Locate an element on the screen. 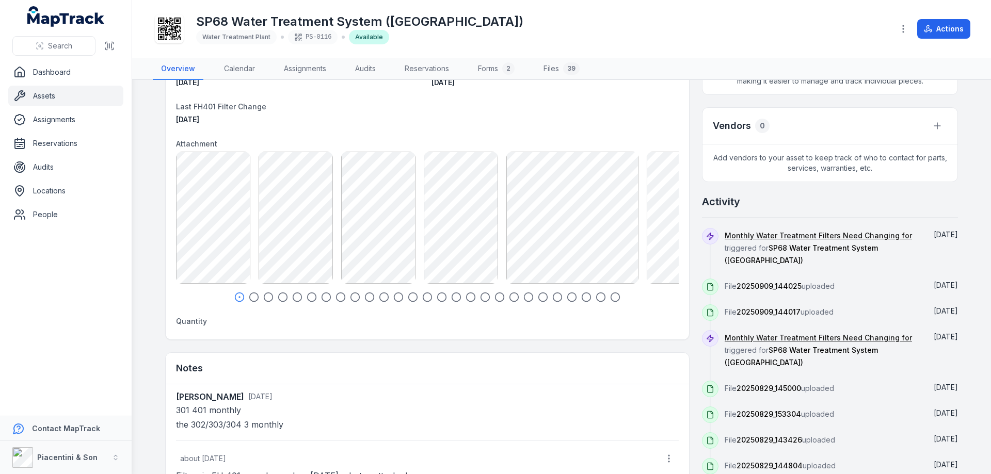  a: Overview is located at coordinates (178, 69).